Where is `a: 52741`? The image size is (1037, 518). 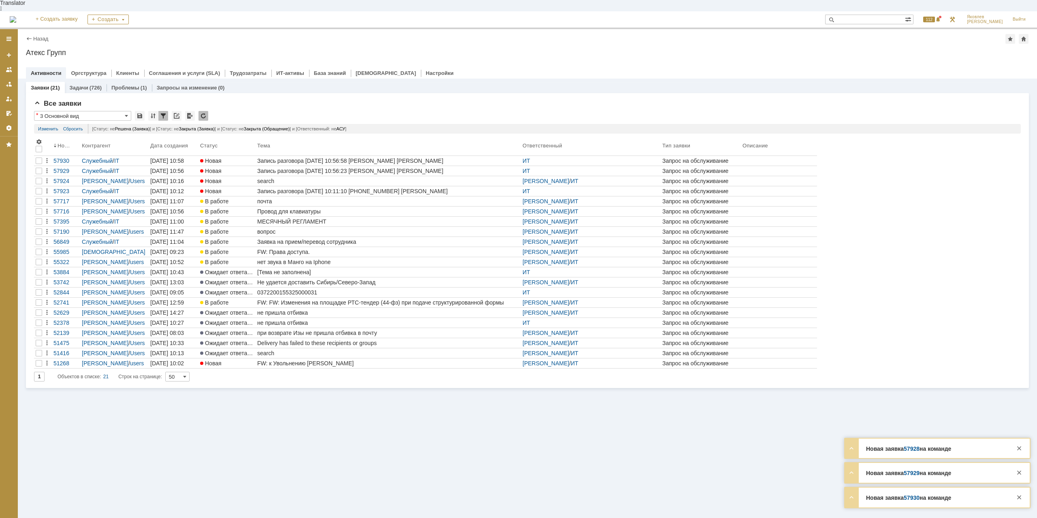
a: 52741 is located at coordinates (66, 303).